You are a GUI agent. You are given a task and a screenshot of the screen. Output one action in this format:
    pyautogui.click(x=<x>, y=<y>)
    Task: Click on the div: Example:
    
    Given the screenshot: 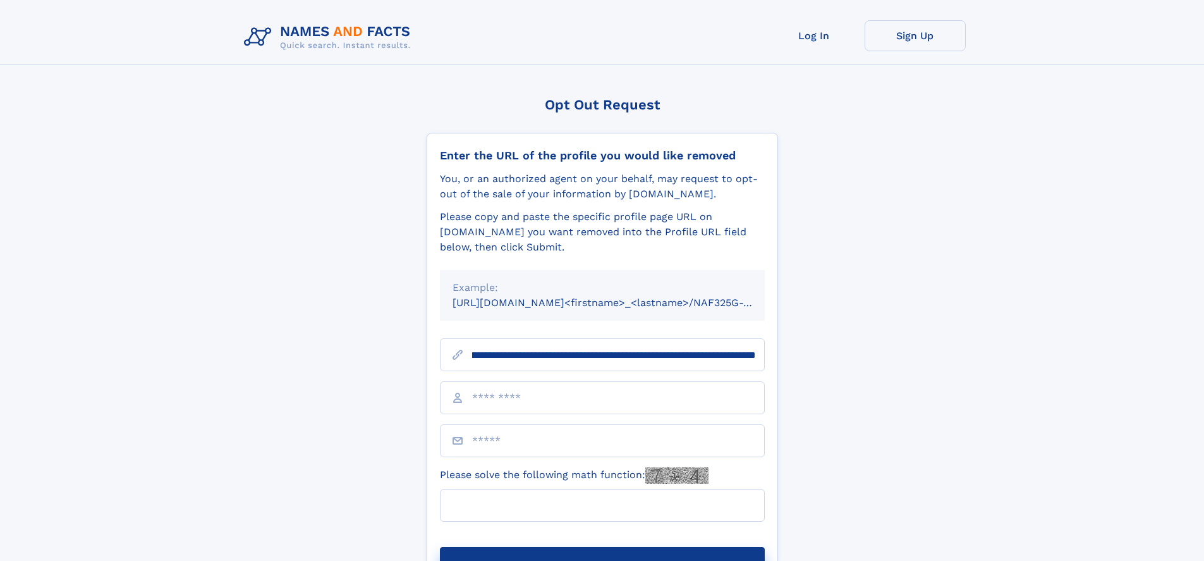 What is the action you would take?
    pyautogui.click(x=602, y=288)
    